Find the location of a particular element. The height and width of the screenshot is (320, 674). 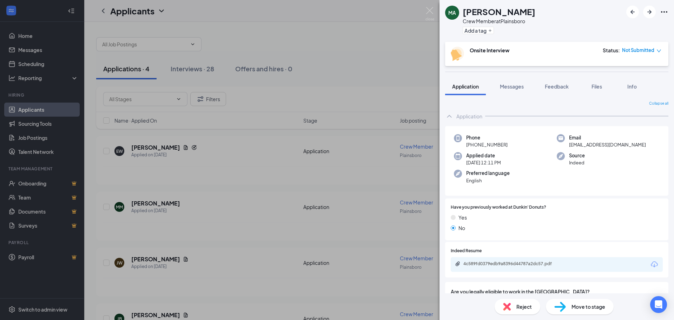

span: Indeed Resume is located at coordinates (466, 251).